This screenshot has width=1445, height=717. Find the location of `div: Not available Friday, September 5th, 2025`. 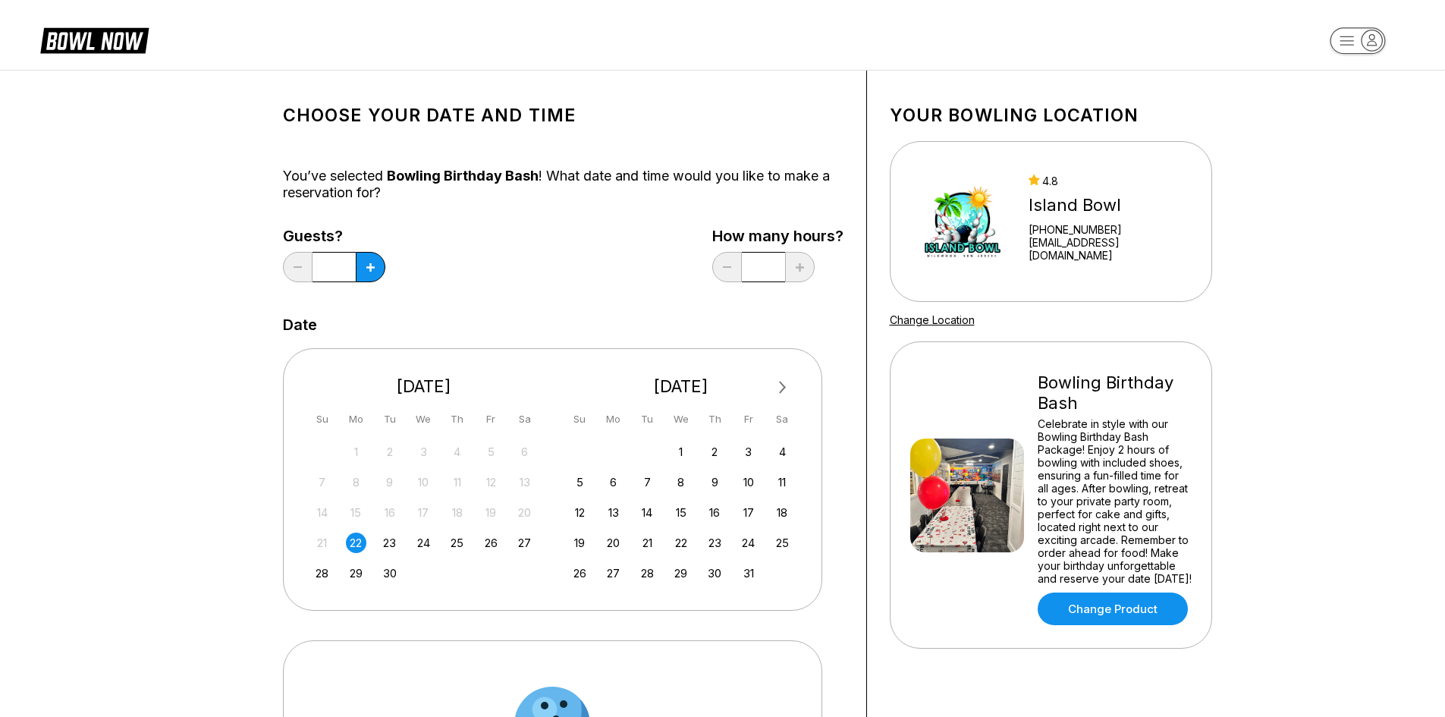

div: Not available Friday, September 5th, 2025 is located at coordinates (491, 451).